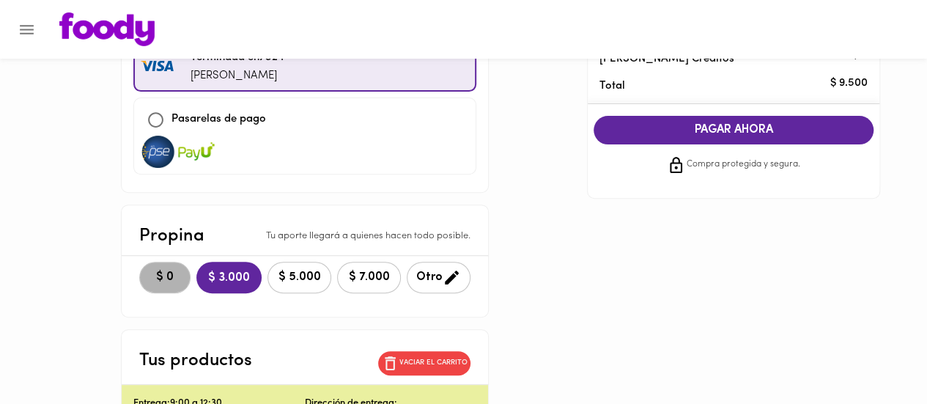 This screenshot has width=927, height=404. Describe the element at coordinates (438, 277) in the screenshot. I see `button: Otro` at that location.